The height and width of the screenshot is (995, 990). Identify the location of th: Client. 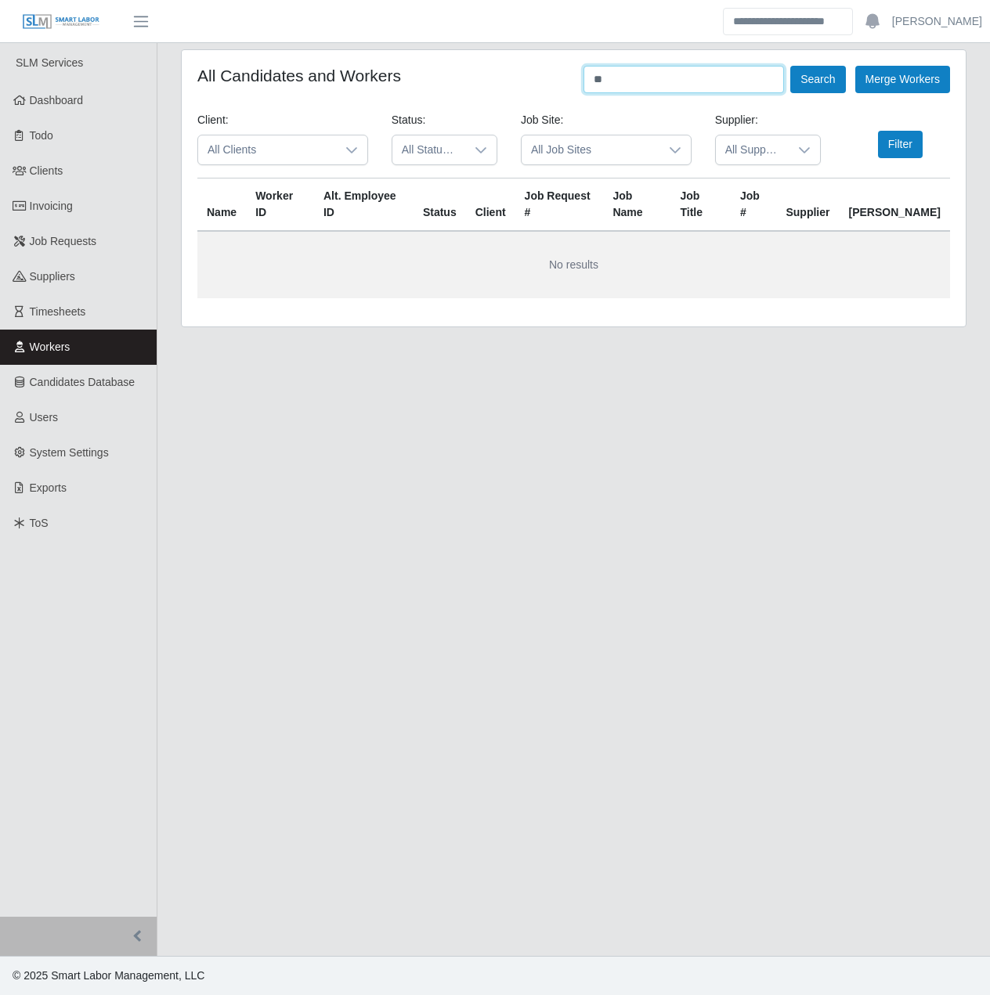
(490, 205).